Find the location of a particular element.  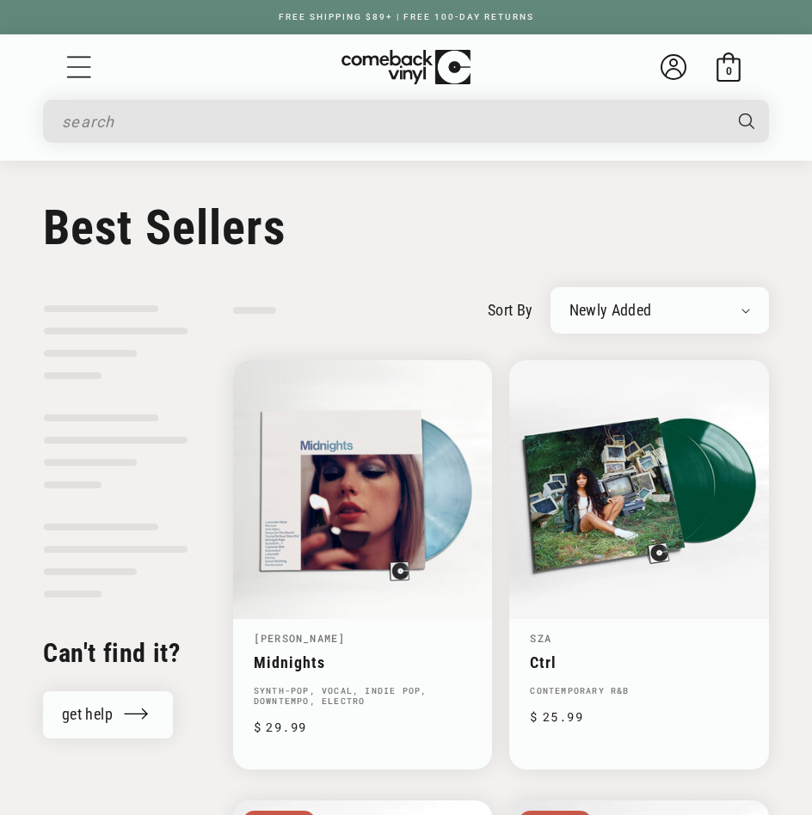

label: sort by is located at coordinates (510, 309).